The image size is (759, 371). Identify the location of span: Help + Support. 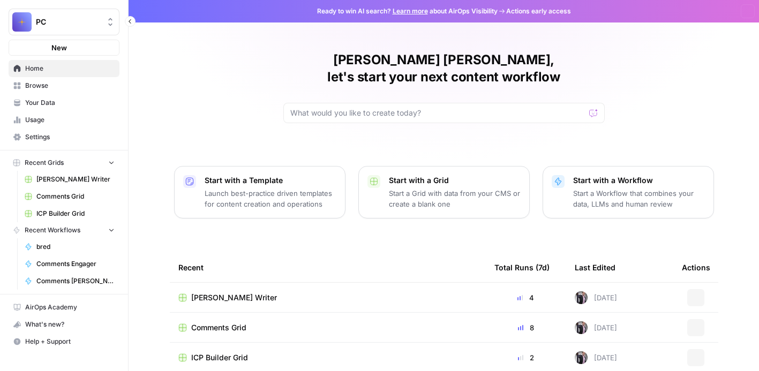
(70, 342).